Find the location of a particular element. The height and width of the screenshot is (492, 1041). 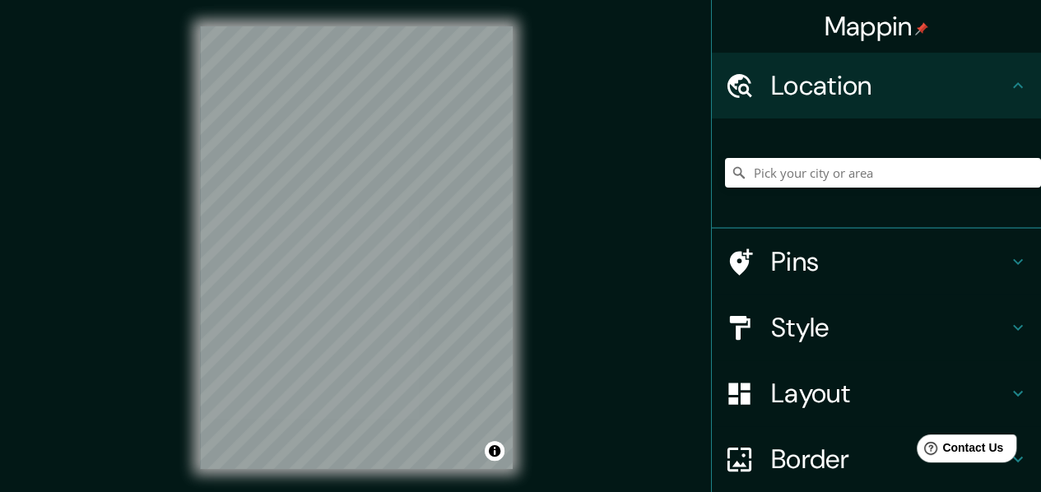

h4: Mappin is located at coordinates (877, 26).